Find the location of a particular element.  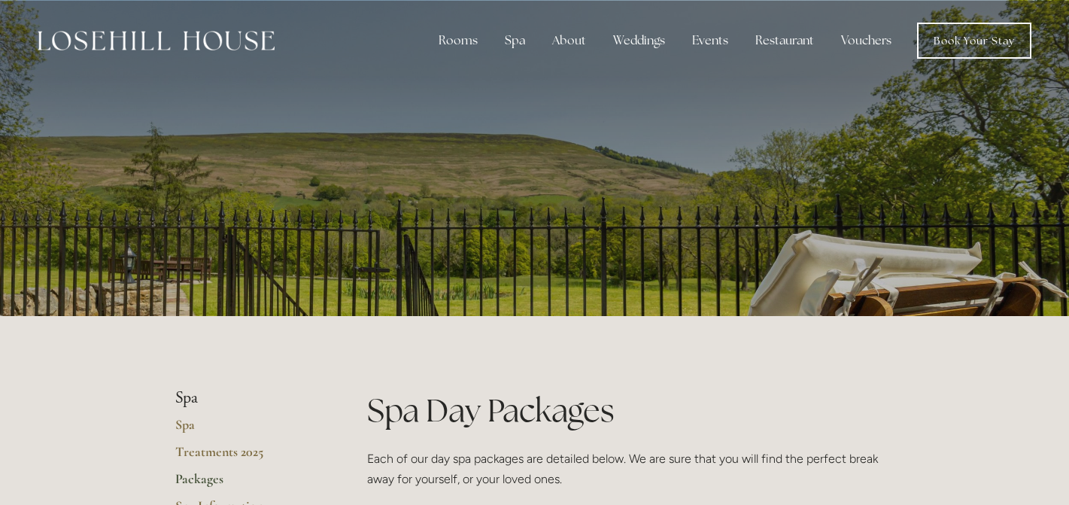

a: Vouchers is located at coordinates (866, 41).